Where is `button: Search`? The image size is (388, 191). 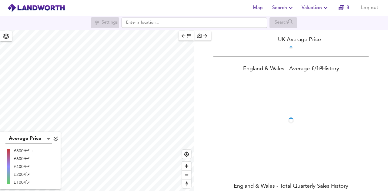 button: Search is located at coordinates (283, 8).